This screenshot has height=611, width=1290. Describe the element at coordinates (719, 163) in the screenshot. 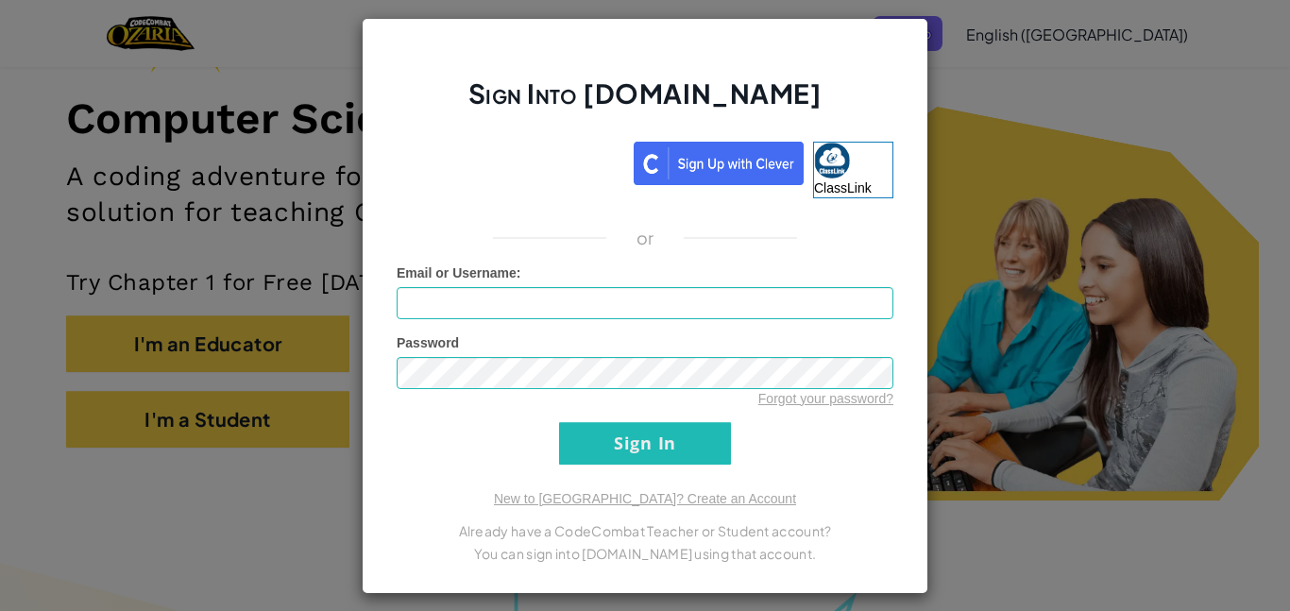

I see `img: clever_sso_button@2x.png` at that location.